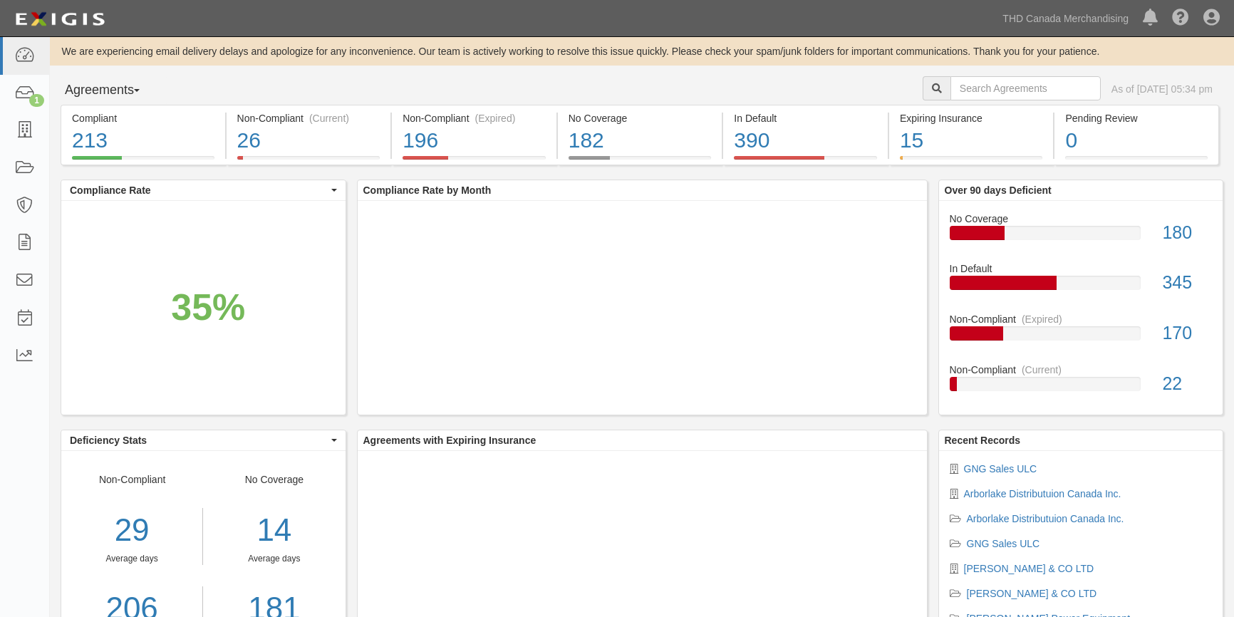 This screenshot has height=617, width=1234. What do you see at coordinates (274, 530) in the screenshot?
I see `div: 14` at bounding box center [274, 530].